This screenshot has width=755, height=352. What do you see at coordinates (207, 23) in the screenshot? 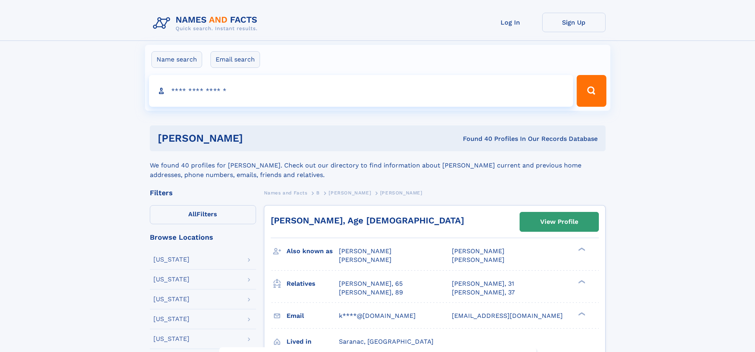
I see `img: Logo Names and Facts` at bounding box center [207, 23].